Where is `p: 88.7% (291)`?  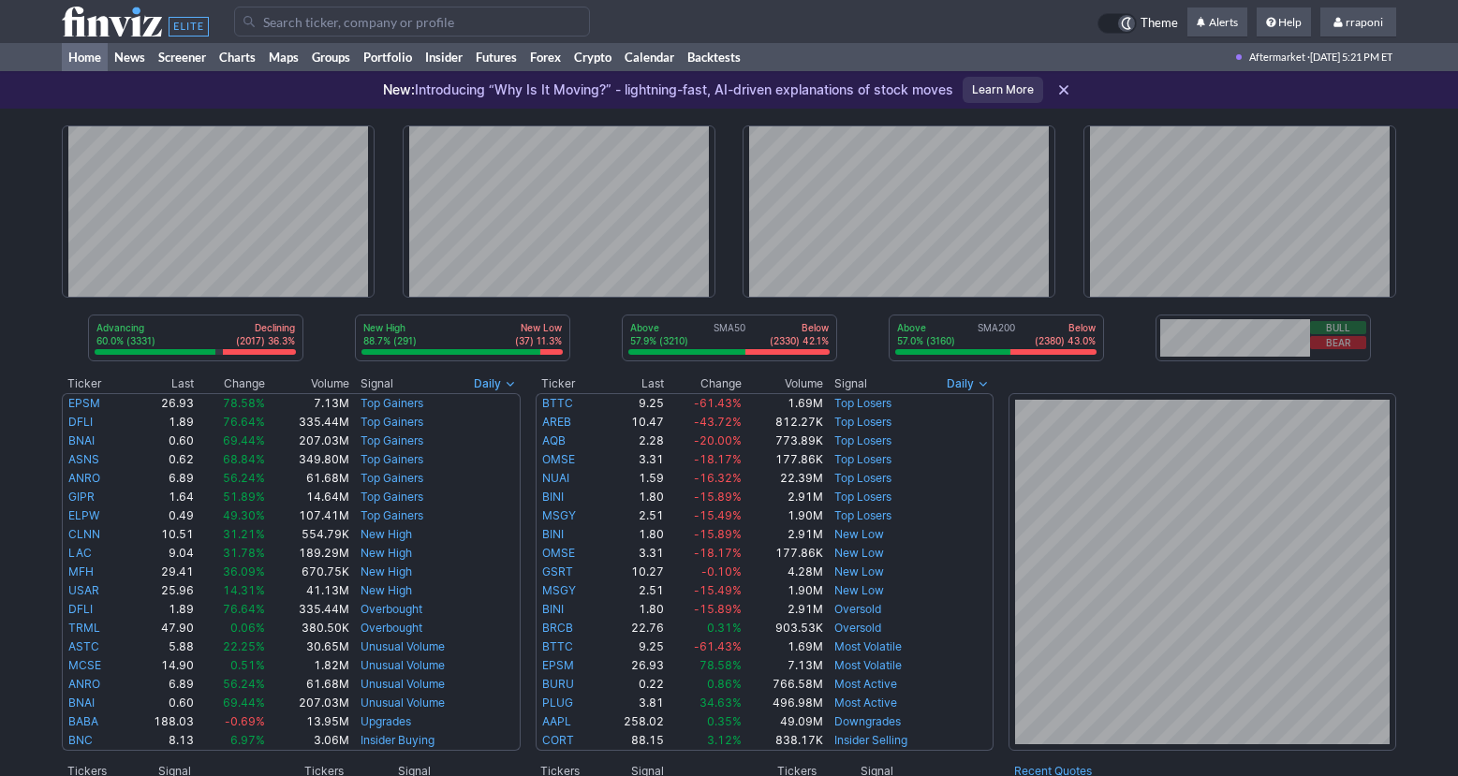 p: 88.7% (291) is located at coordinates (390, 341).